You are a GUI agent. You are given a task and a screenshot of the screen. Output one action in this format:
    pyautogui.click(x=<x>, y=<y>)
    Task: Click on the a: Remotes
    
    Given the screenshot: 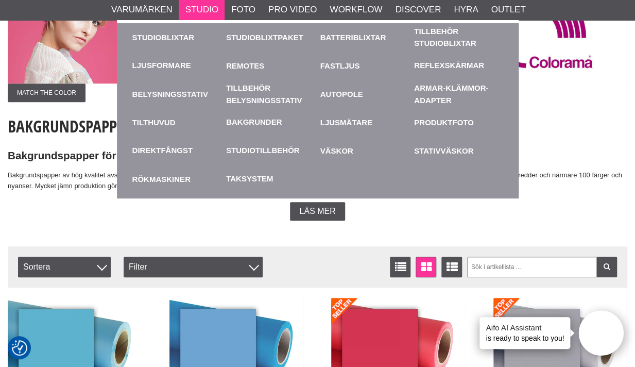 What is the action you would take?
    pyautogui.click(x=271, y=65)
    